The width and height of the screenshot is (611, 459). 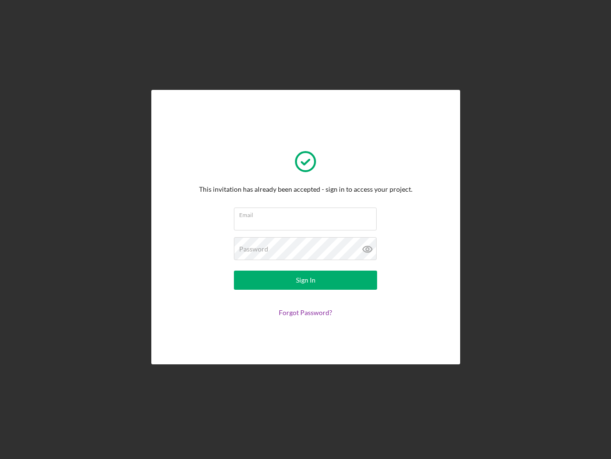 What do you see at coordinates (306, 280) in the screenshot?
I see `button: Sign In` at bounding box center [306, 280].